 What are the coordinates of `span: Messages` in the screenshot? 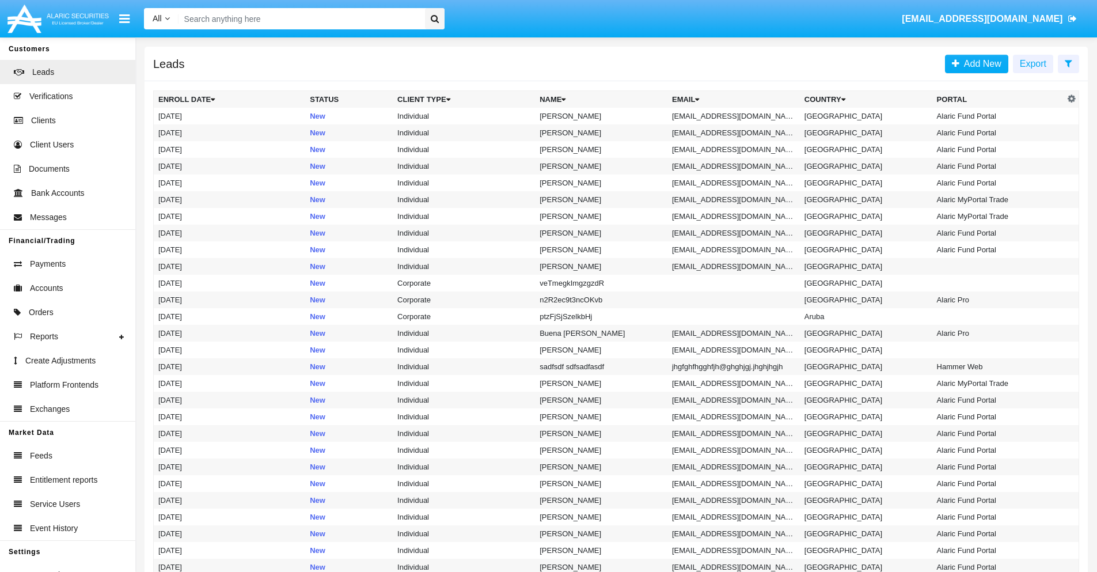 It's located at (48, 217).